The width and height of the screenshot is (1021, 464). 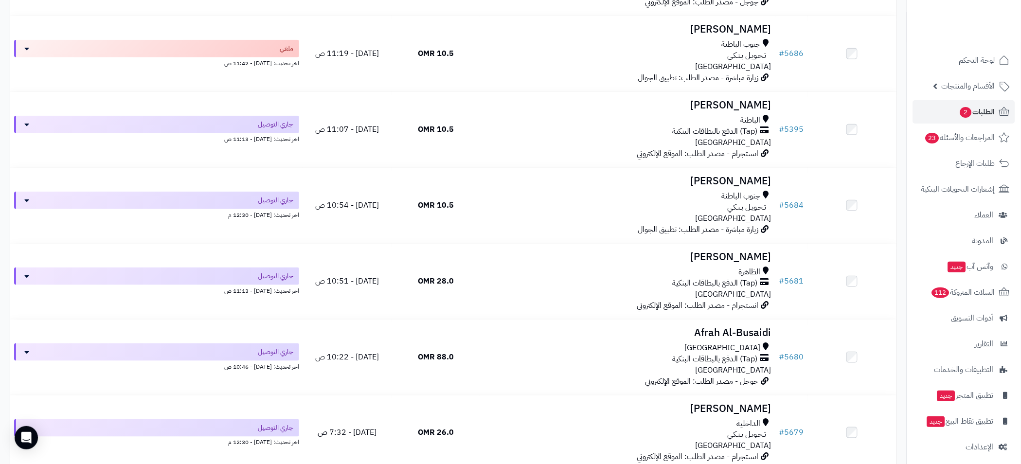 What do you see at coordinates (959, 421) in the screenshot?
I see `span: تطبيق نقاط البيع` at bounding box center [959, 421].